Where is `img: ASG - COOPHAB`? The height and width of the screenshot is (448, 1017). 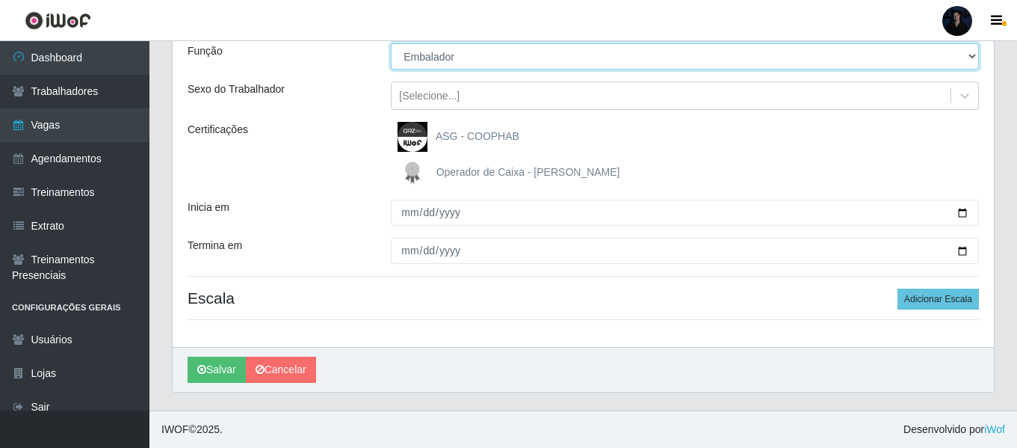
img: ASG - COOPHAB is located at coordinates (415, 137).